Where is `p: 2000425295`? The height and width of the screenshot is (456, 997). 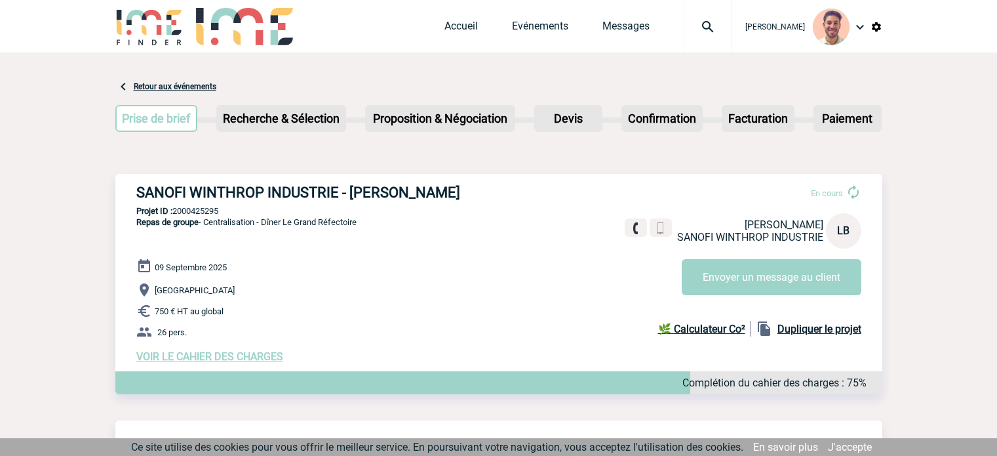 p: 2000425295 is located at coordinates (499, 210).